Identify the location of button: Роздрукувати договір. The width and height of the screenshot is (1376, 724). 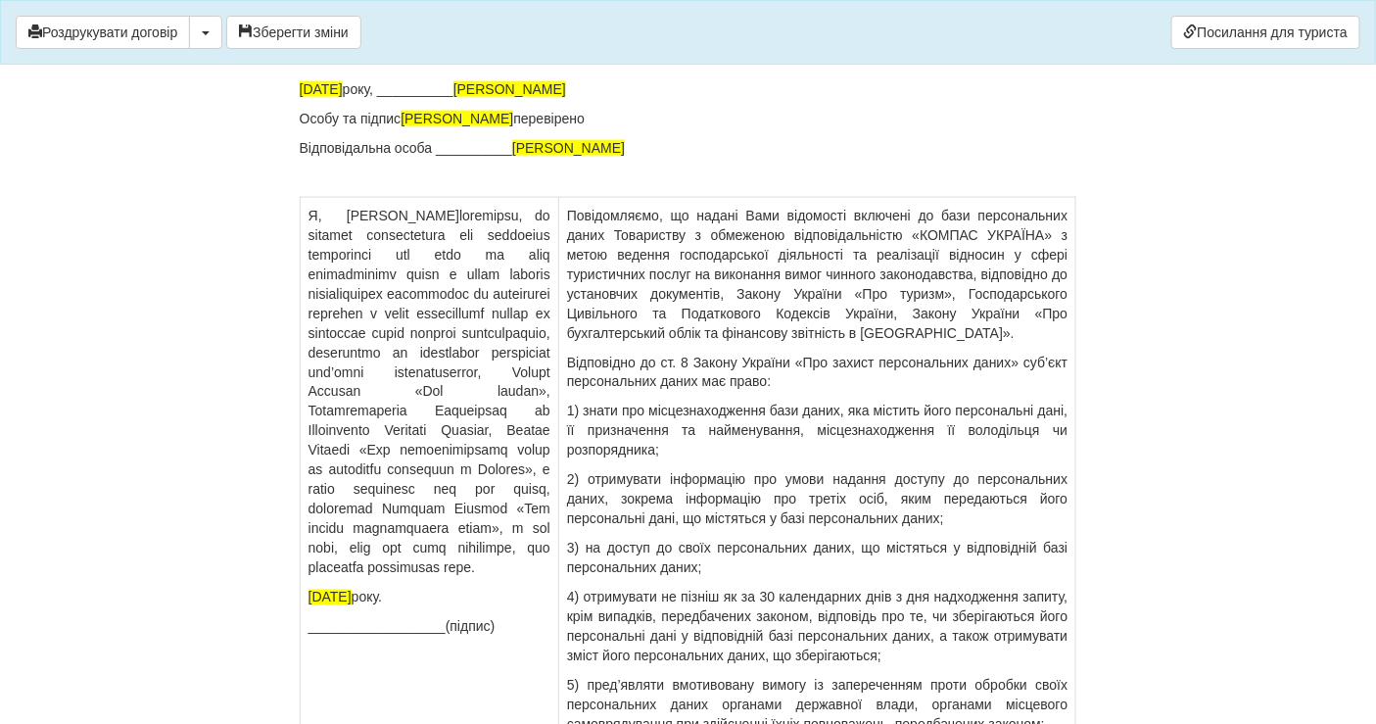
(103, 32).